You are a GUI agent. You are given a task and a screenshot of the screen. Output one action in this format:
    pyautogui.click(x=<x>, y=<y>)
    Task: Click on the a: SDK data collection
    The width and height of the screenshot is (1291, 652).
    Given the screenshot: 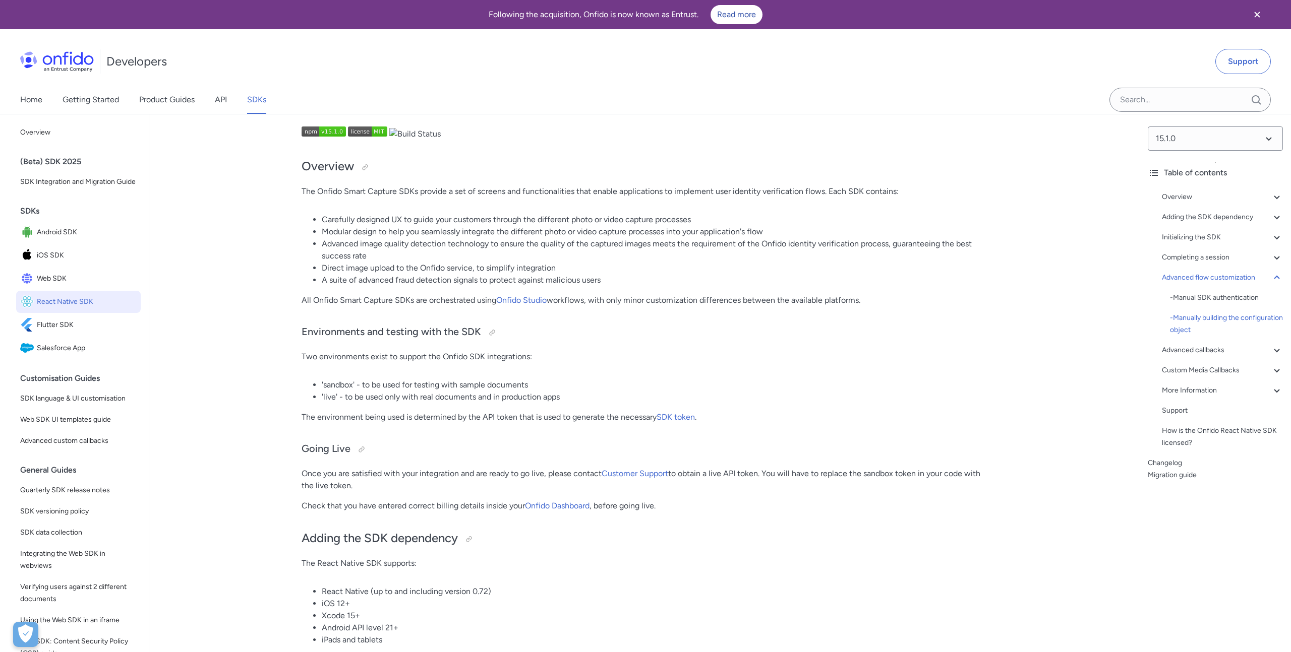 What is the action you would take?
    pyautogui.click(x=78, y=533)
    